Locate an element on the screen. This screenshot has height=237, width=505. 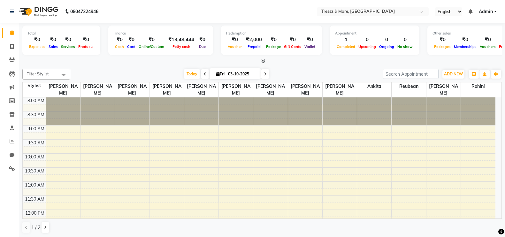
span: Vouchers is located at coordinates (488, 47).